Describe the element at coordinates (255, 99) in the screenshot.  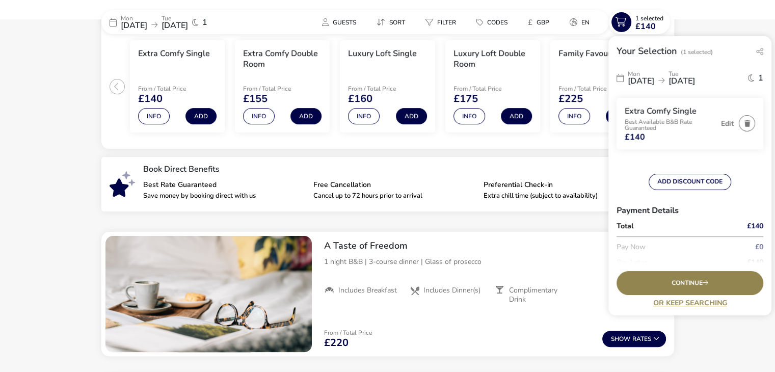
I see `span: £155` at that location.